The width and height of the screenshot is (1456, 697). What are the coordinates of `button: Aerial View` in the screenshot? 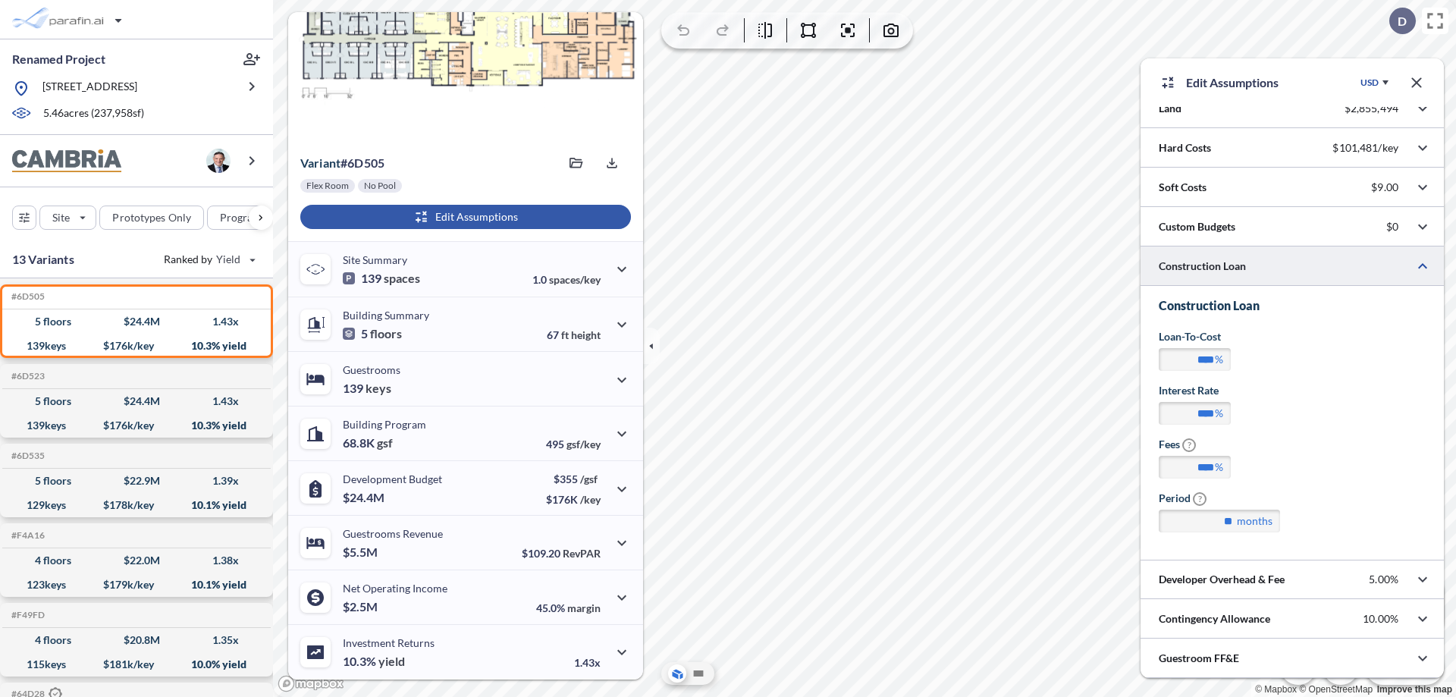 It's located at (677, 673).